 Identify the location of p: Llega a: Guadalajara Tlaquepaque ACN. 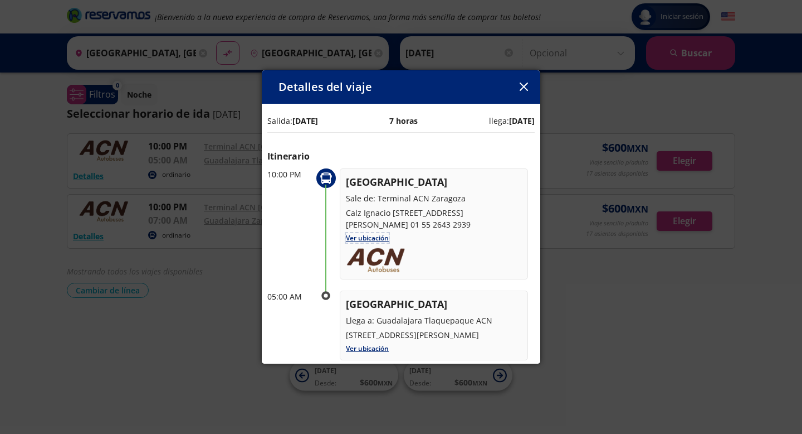
(434, 320).